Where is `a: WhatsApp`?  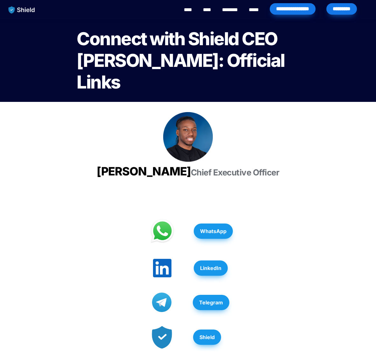
a: WhatsApp is located at coordinates (213, 231).